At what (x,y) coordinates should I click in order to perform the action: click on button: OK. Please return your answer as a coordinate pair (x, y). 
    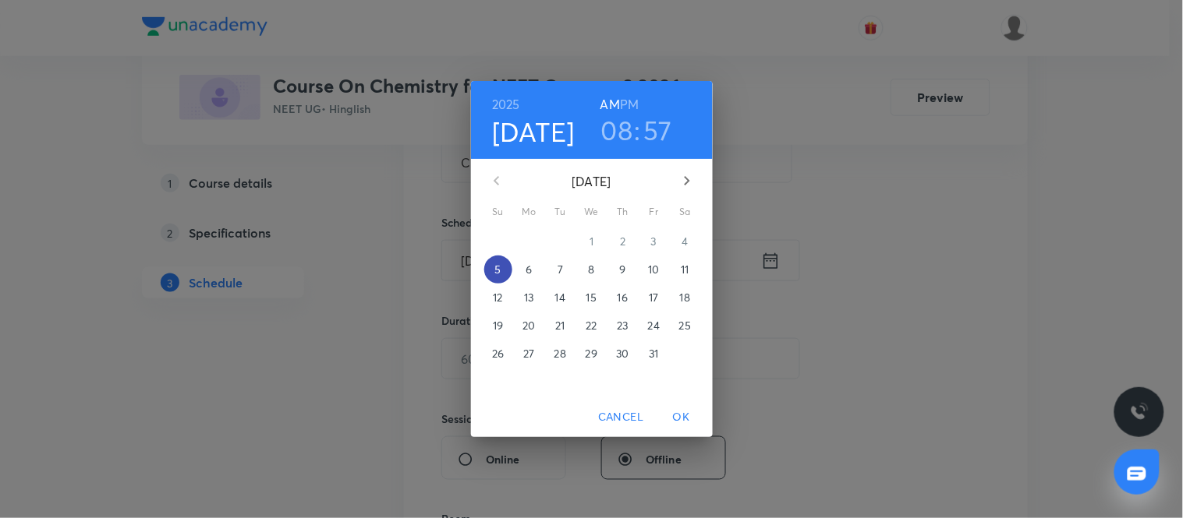
    Looking at the image, I should click on (681, 417).